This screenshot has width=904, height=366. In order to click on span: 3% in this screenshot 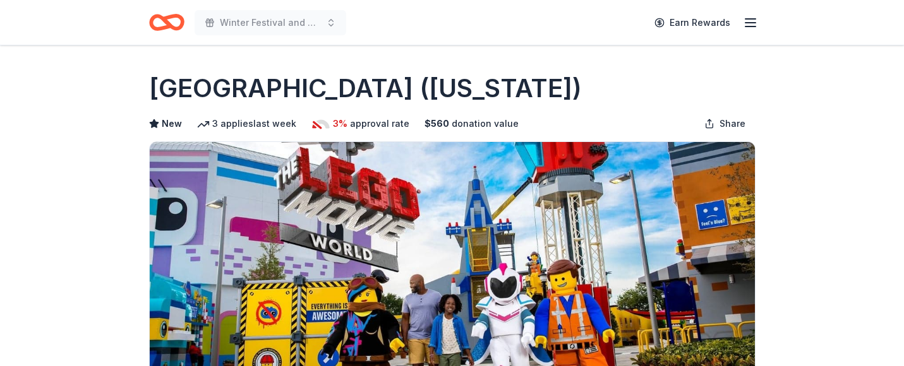, I will do `click(340, 124)`.